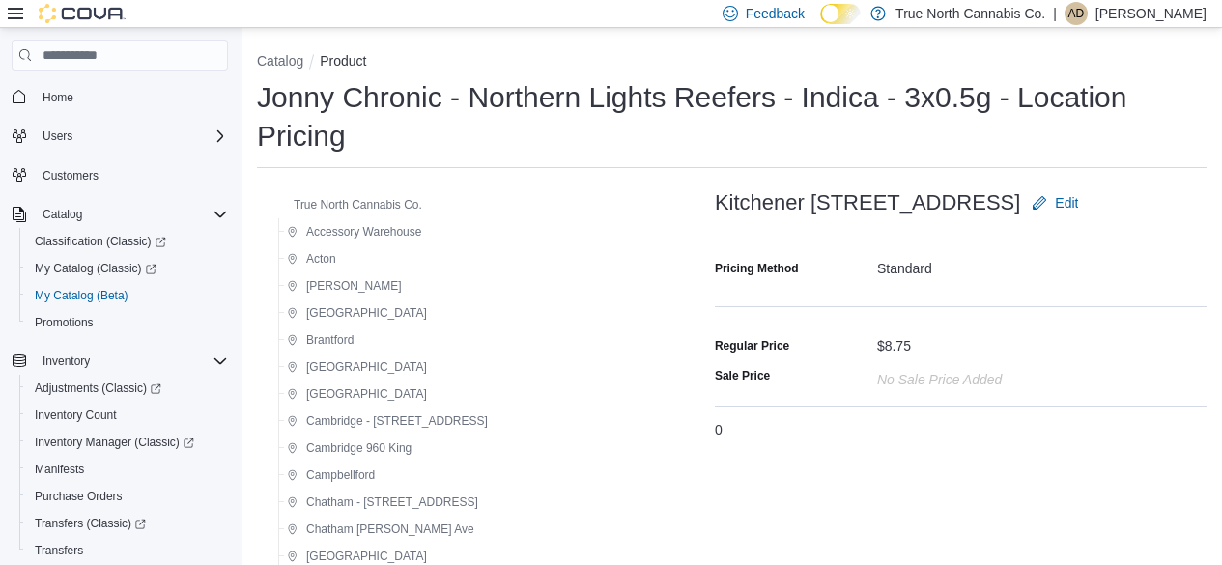  What do you see at coordinates (58, 98) in the screenshot?
I see `a: Home` at bounding box center [58, 98].